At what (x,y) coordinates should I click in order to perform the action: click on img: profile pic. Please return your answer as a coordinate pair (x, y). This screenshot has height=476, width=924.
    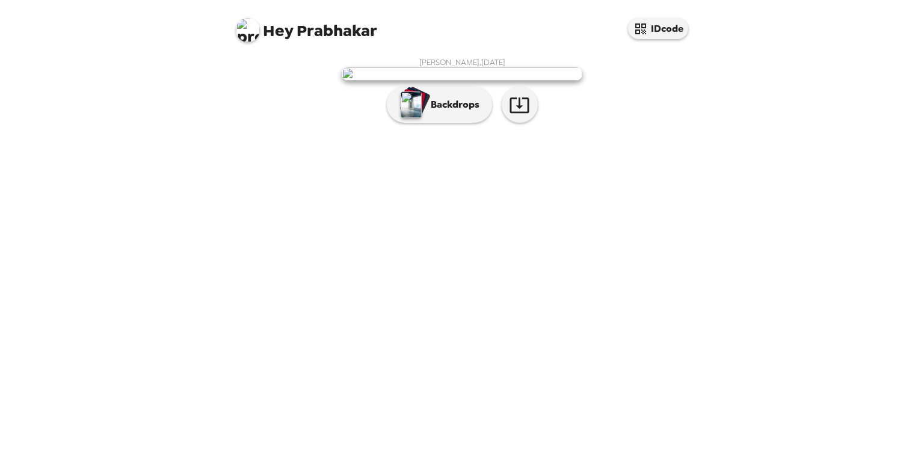
    Looking at the image, I should click on (248, 30).